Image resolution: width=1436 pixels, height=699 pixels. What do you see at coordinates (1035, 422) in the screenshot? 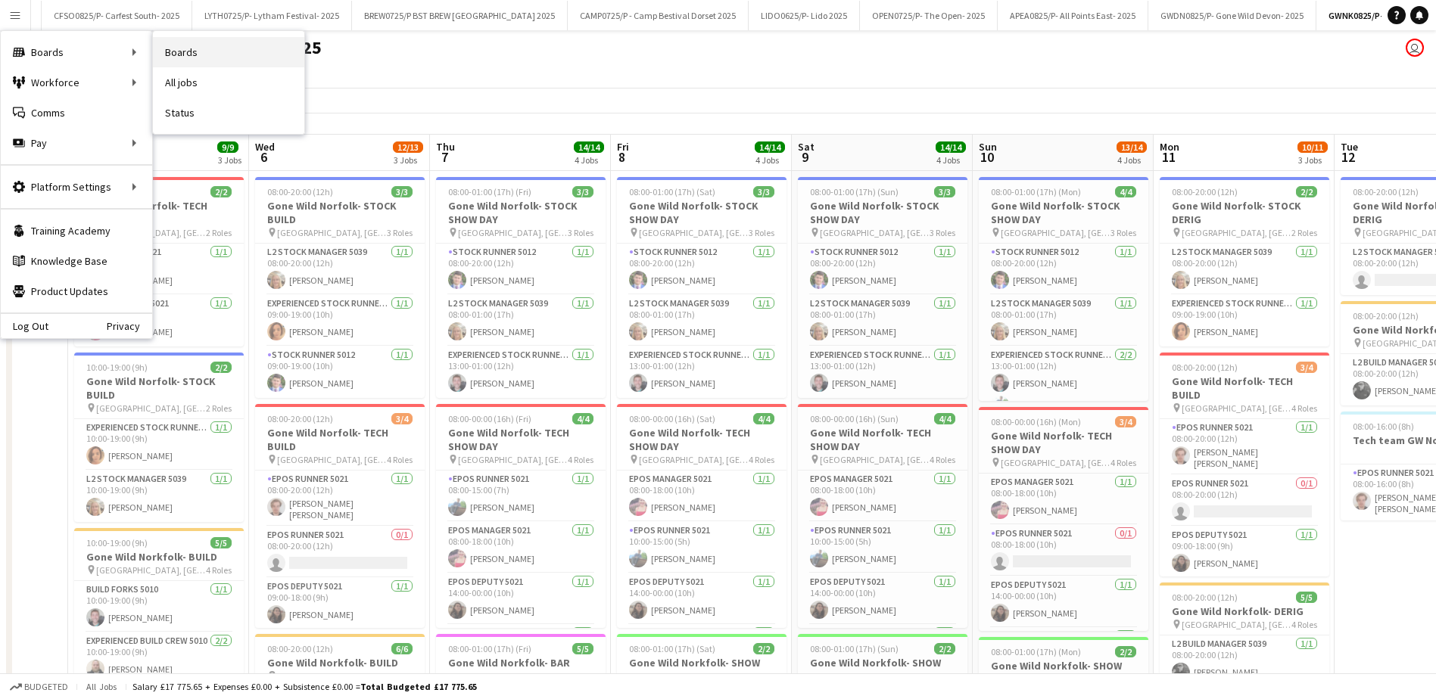
I see `span: 08:00-00:00 (16h) (Mon)` at bounding box center [1035, 422].